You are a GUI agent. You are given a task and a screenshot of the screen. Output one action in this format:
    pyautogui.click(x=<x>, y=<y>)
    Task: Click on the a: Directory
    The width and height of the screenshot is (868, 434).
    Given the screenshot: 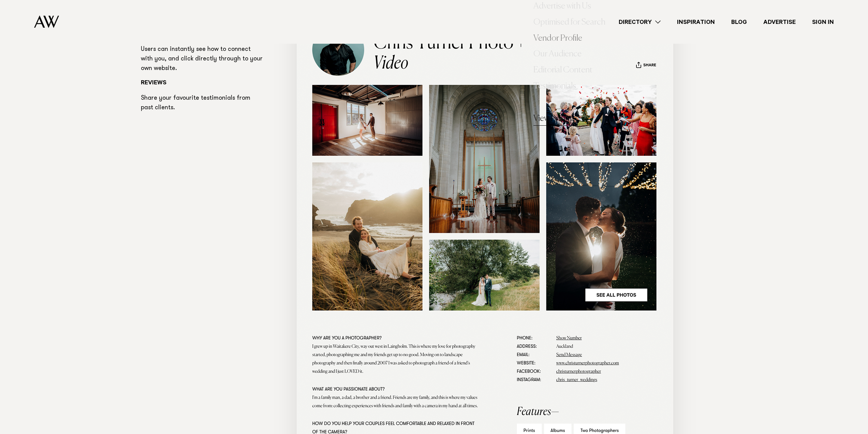 What is the action you would take?
    pyautogui.click(x=640, y=22)
    